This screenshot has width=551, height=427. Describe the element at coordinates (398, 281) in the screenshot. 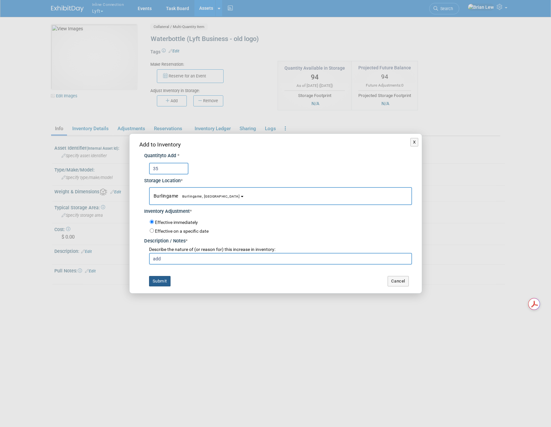

I see `button: Cancel` at that location.